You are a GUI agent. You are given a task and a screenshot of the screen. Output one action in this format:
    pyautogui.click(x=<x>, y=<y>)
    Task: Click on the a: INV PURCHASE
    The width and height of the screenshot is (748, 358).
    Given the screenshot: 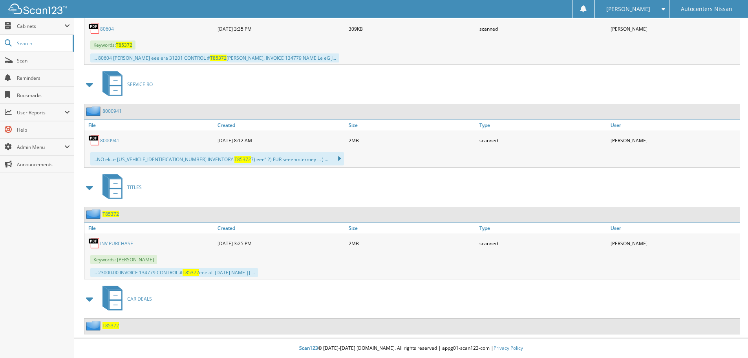 What is the action you would take?
    pyautogui.click(x=117, y=243)
    